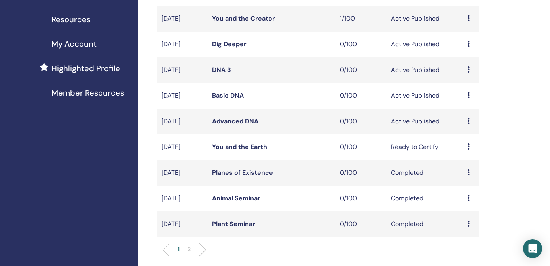  Describe the element at coordinates (178, 249) in the screenshot. I see `p: 1` at that location.